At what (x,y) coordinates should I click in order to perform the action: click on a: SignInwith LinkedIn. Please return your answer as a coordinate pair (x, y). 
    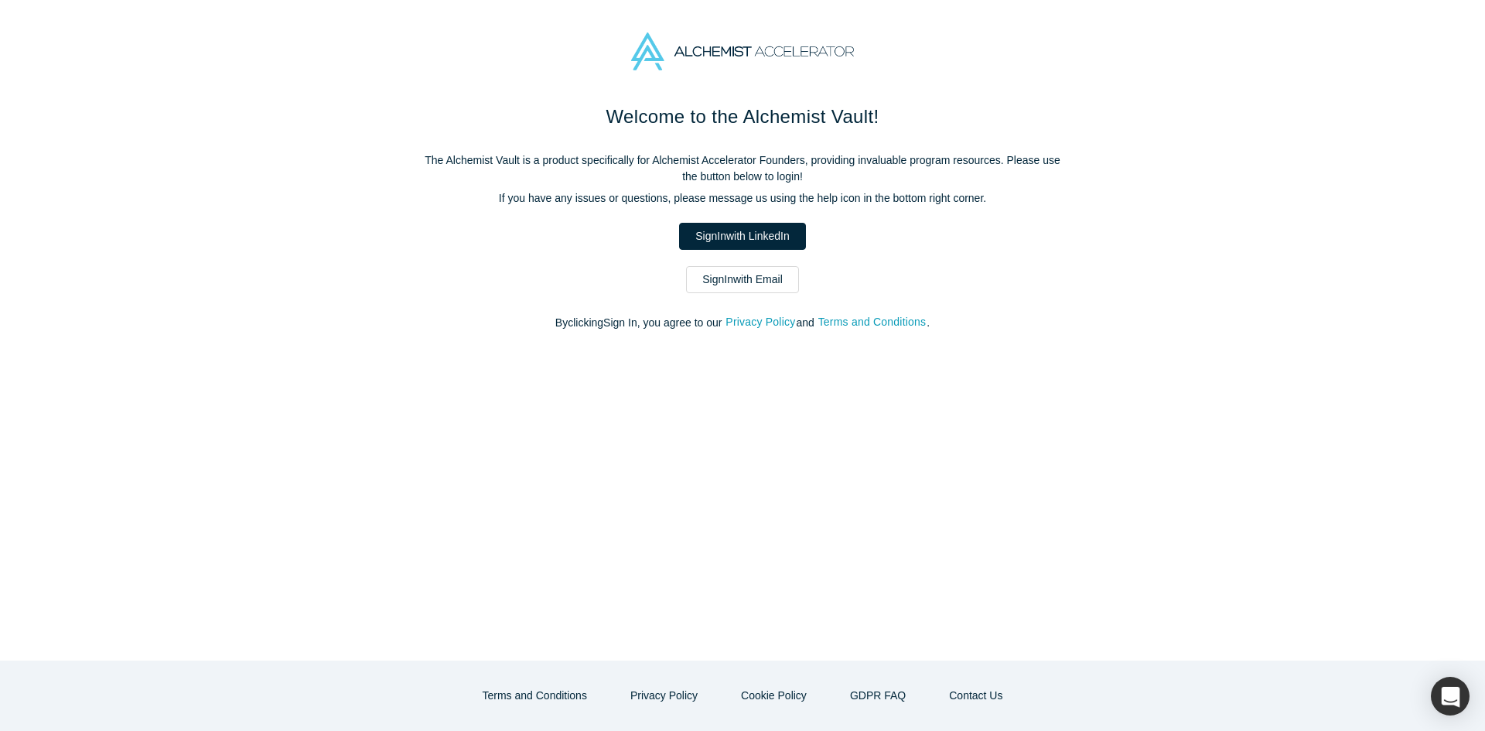
    Looking at the image, I should click on (742, 236).